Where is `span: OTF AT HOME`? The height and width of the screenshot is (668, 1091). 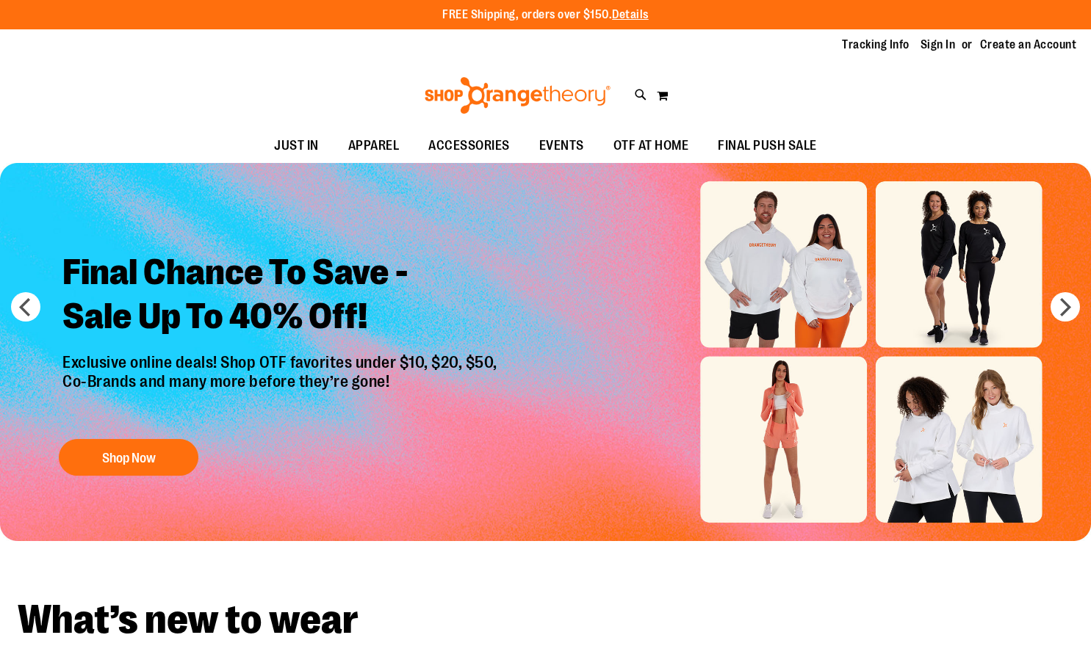 span: OTF AT HOME is located at coordinates (651, 145).